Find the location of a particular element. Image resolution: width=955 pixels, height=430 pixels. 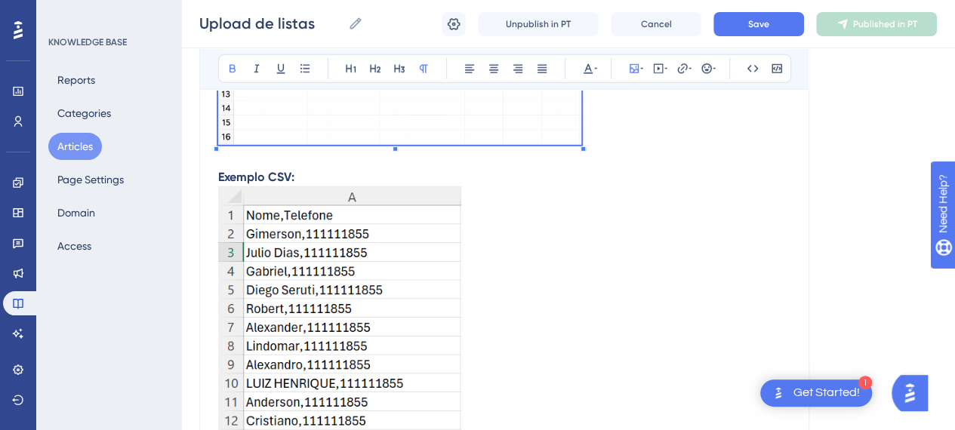

span: Save is located at coordinates (758, 24).